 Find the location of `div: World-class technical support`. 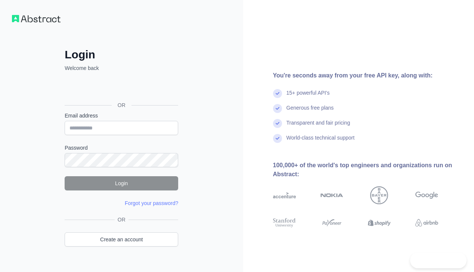

div: World-class technical support is located at coordinates (320, 141).